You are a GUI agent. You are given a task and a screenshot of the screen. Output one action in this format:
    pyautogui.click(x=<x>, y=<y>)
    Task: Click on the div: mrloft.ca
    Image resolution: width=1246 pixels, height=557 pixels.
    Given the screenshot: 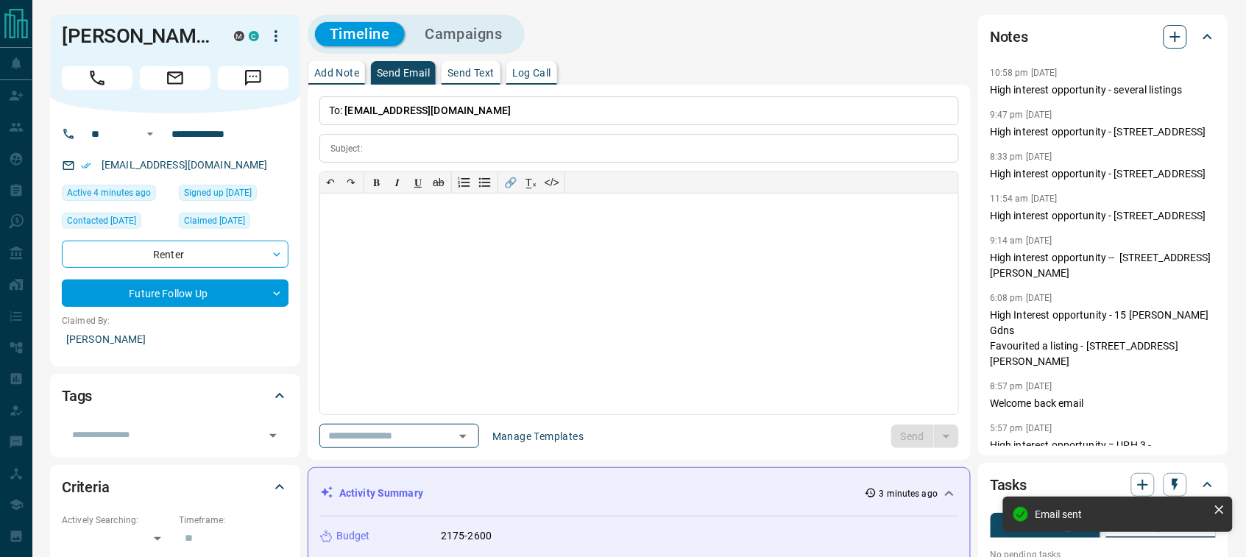 What is the action you would take?
    pyautogui.click(x=239, y=36)
    